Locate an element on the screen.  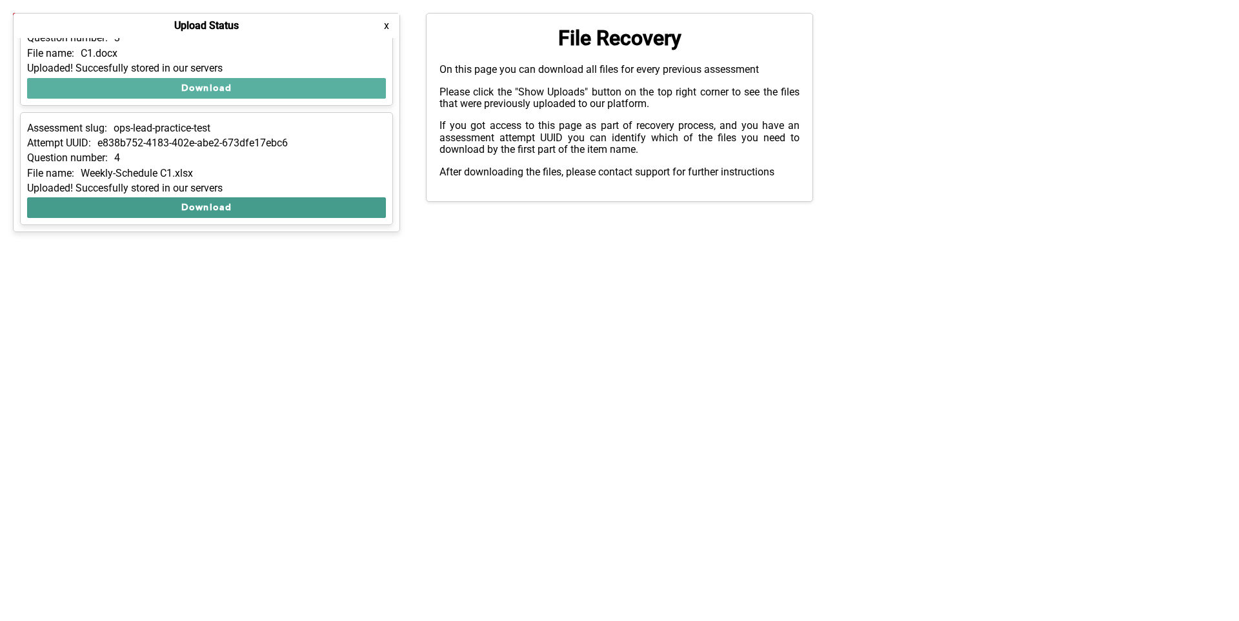
p: If you got access to this page as part of recovery process, and you have an assessment attempt UU... is located at coordinates (620, 137).